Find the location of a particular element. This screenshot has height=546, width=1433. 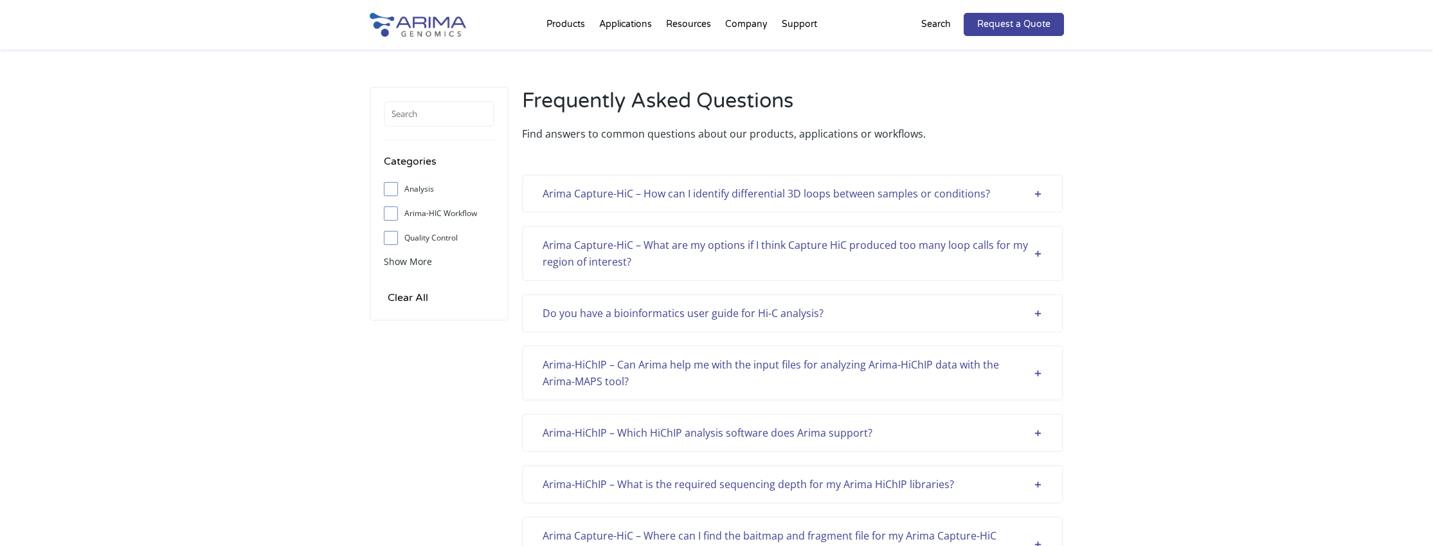

div: Do you have a bioinformatics user guide for Hi-C analysis? is located at coordinates (793, 313).